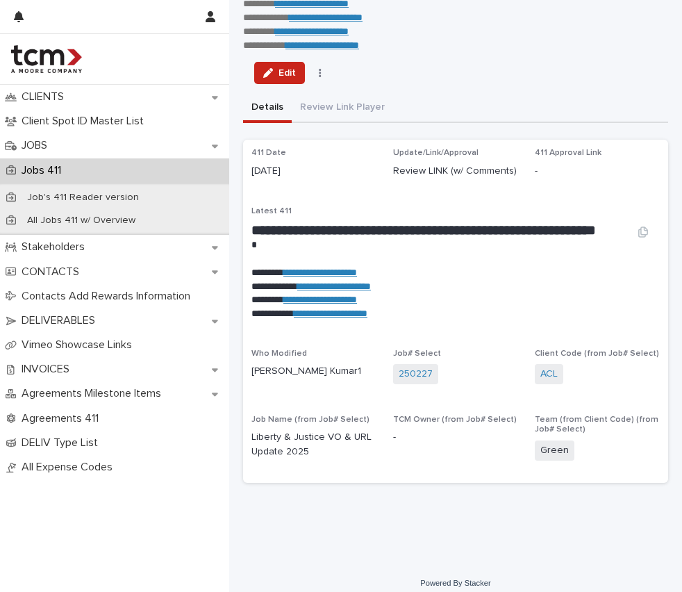  Describe the element at coordinates (568, 153) in the screenshot. I see `span: 411 Approval Link` at that location.